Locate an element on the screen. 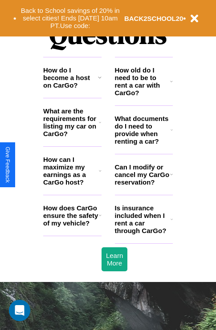 Image resolution: width=216 pixels, height=330 pixels. div: Give Feedback is located at coordinates (8, 165).